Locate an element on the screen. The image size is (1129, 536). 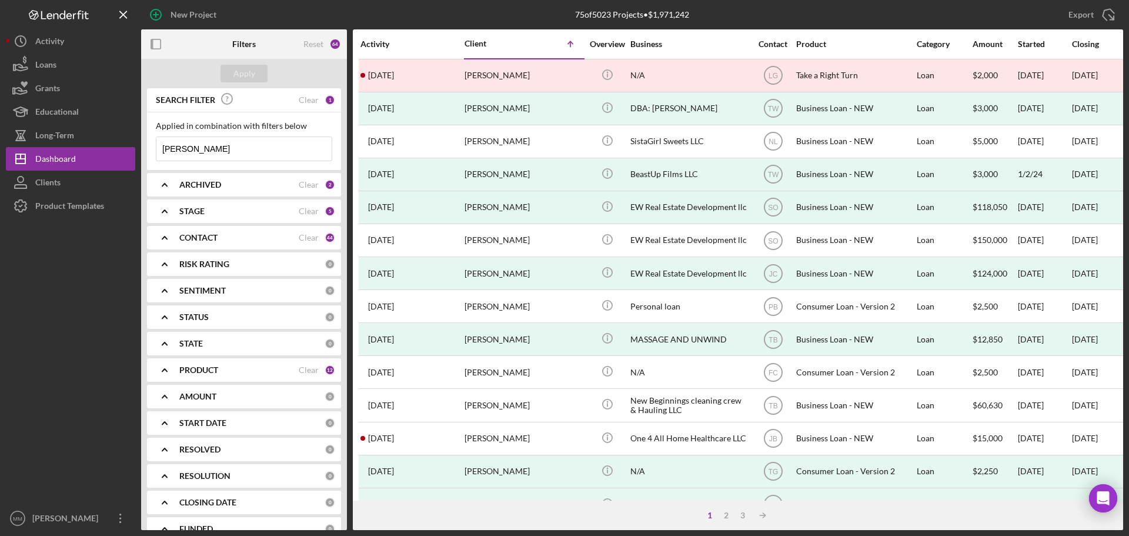
b: CONTACT is located at coordinates (198, 238).